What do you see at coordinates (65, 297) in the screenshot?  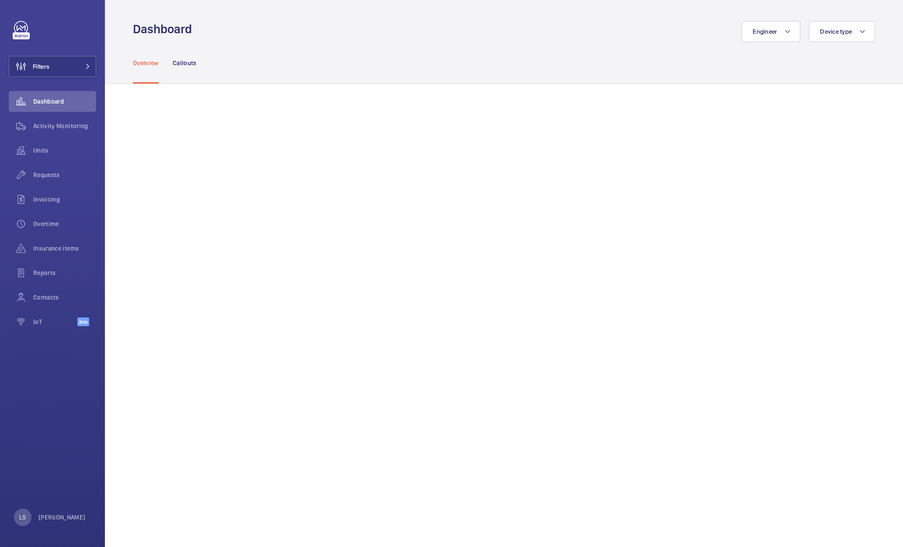 I see `span: Contacts` at bounding box center [65, 297].